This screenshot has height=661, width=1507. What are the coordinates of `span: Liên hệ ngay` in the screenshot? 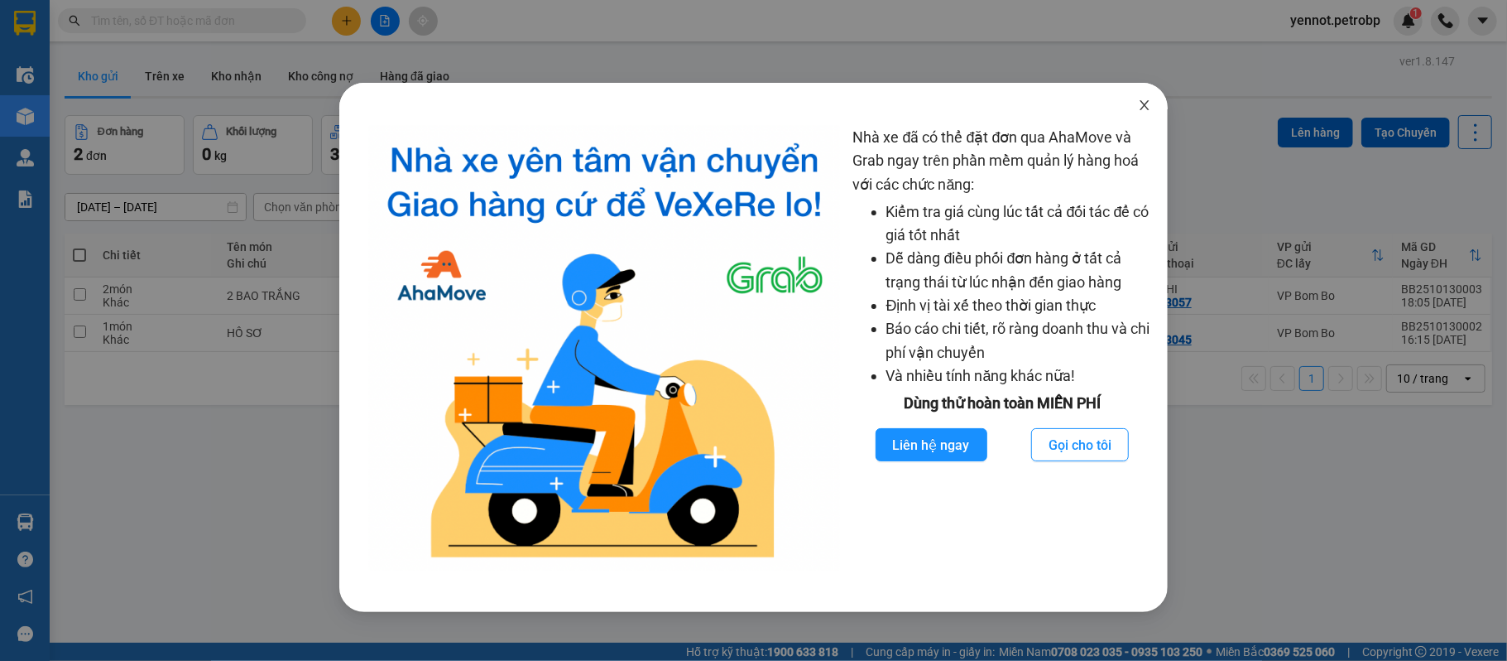 It's located at (931, 445).